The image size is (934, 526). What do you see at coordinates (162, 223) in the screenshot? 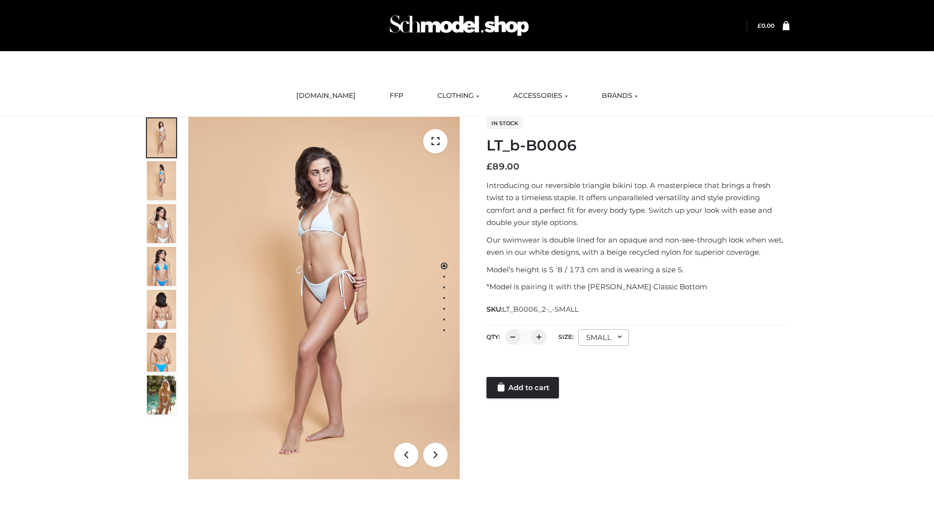
I see `img: ArielClassicBikiniTop_CloudNine_AzureSky_OW114ECO_3-scaled.jpg` at bounding box center [162, 223].